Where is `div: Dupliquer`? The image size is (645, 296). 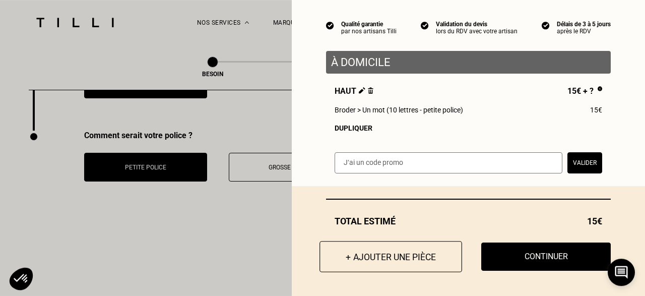 div: Dupliquer is located at coordinates (468, 128).